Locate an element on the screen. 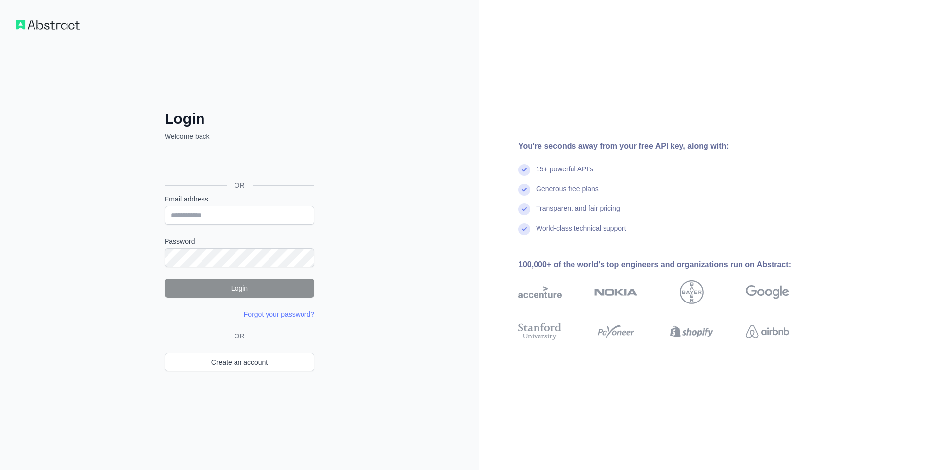 Image resolution: width=942 pixels, height=470 pixels. div: Generous free plans is located at coordinates (567, 194).